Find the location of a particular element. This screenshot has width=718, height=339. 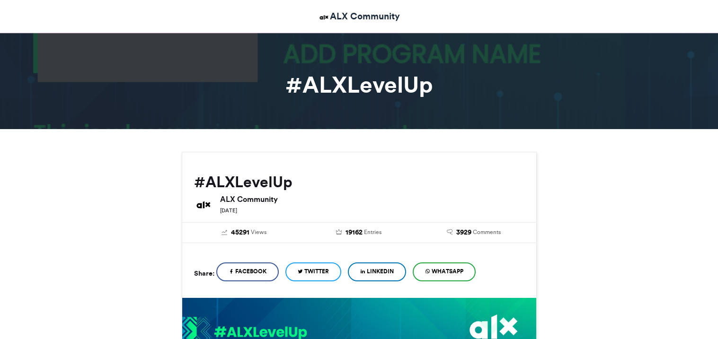

span: Entries is located at coordinates (373, 232).